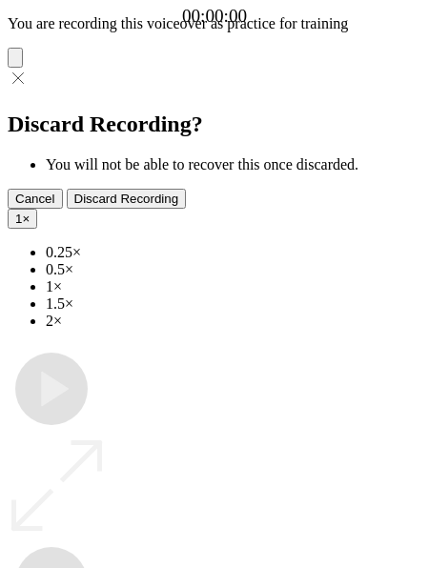 Image resolution: width=429 pixels, height=568 pixels. Describe the element at coordinates (214, 16) in the screenshot. I see `a: 00:00:00` at that location.